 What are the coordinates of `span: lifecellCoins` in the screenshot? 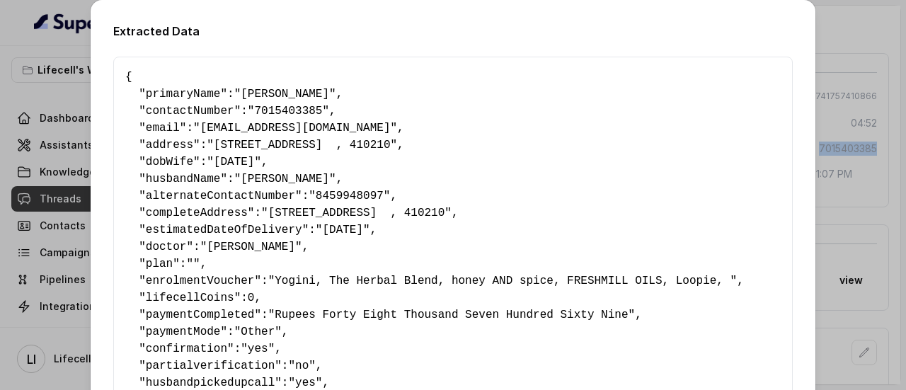 It's located at (190, 298).